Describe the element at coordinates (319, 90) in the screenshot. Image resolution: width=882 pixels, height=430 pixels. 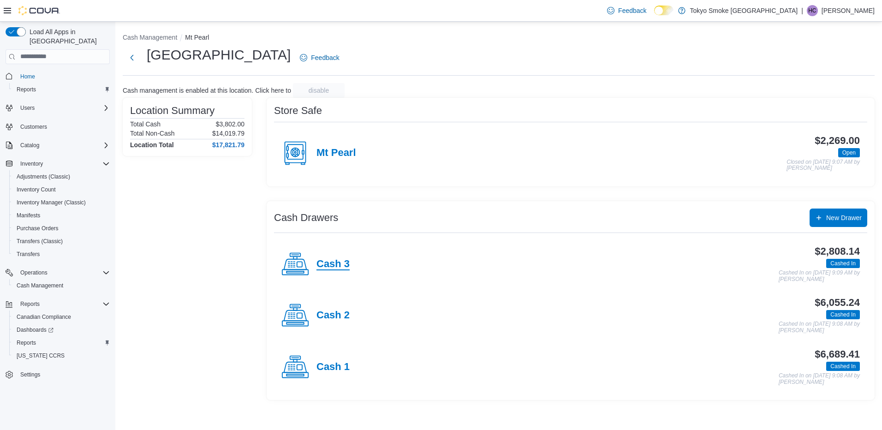
I see `span: disable` at that location.